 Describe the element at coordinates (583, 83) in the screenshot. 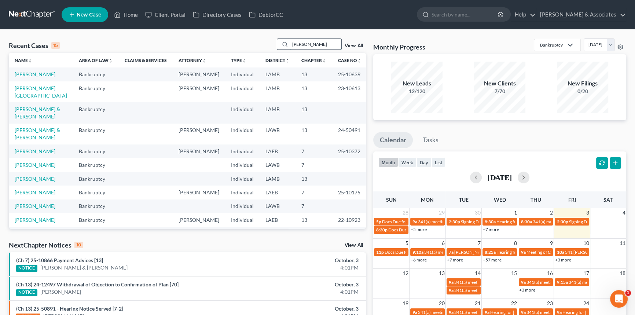

I see `div: New Filings` at that location.